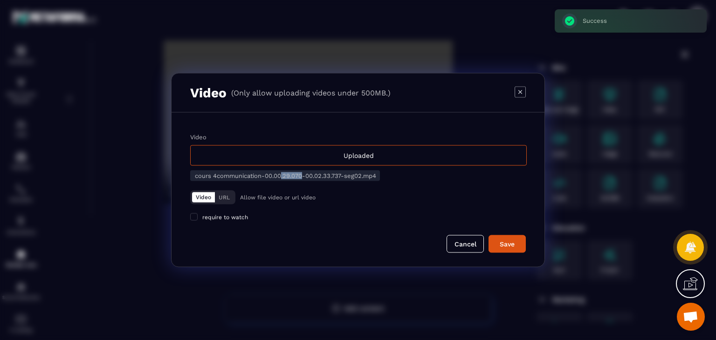  I want to click on span: cours 4communication-00.00.29.070-00.02.33.737-seg02.mp4, so click(285, 176).